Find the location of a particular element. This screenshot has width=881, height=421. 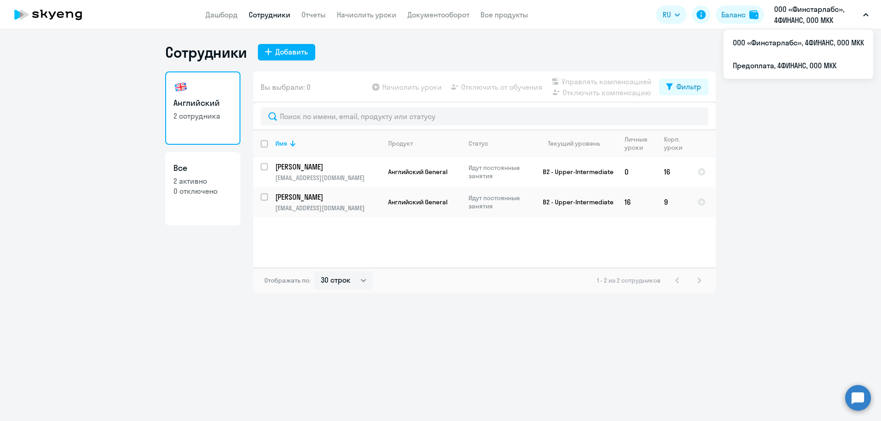

span: RU is located at coordinates (666, 15).